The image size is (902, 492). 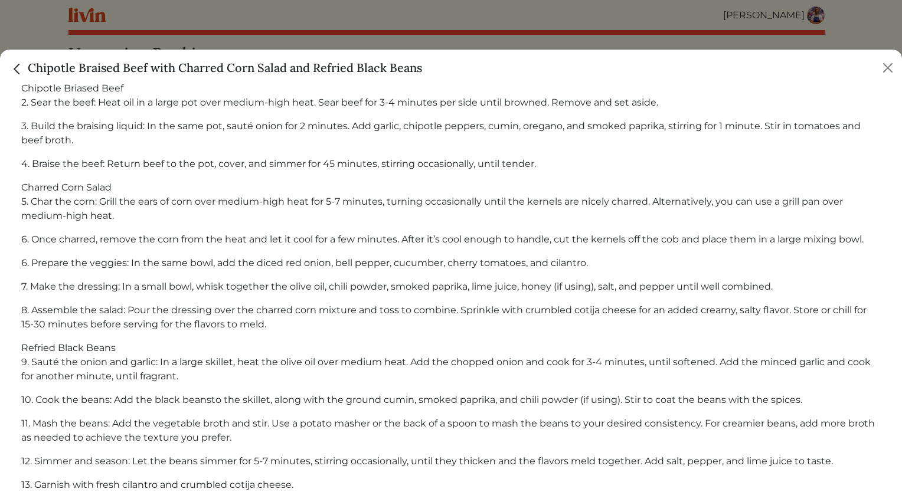 I want to click on p: 6. Once charred, remove the corn from the heat and let it cool for a few minutes. After it’s cool..., so click(x=451, y=240).